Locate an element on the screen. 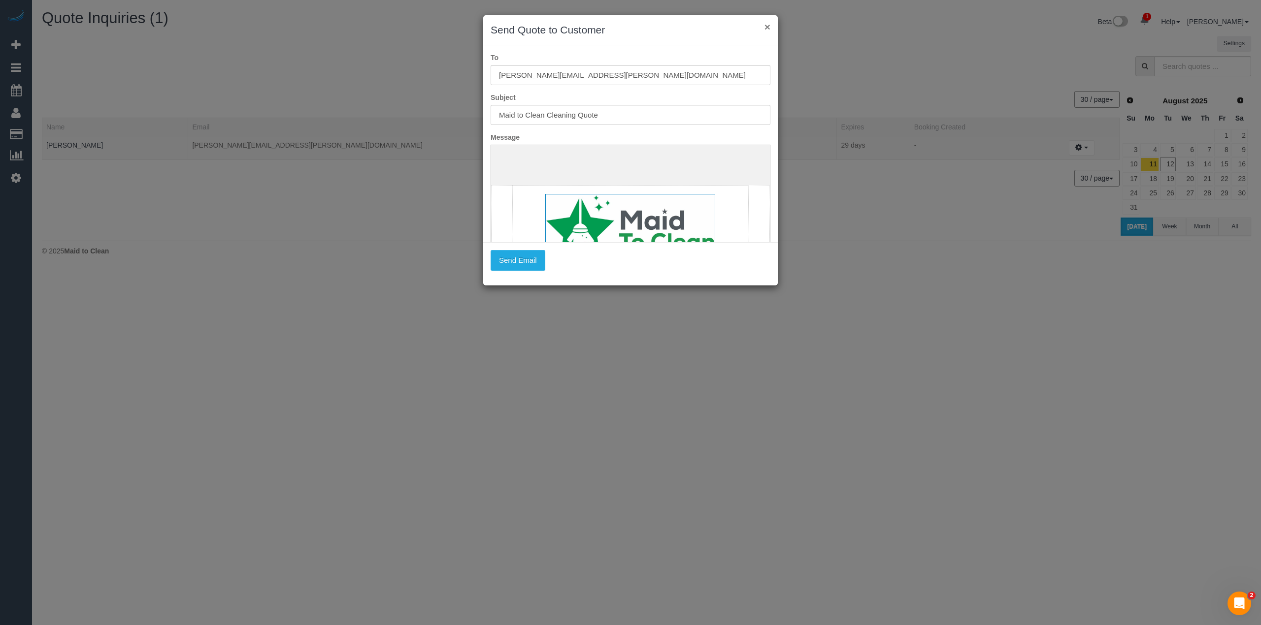 This screenshot has height=625, width=1261. h3: Send Quote to Customer is located at coordinates (630, 30).